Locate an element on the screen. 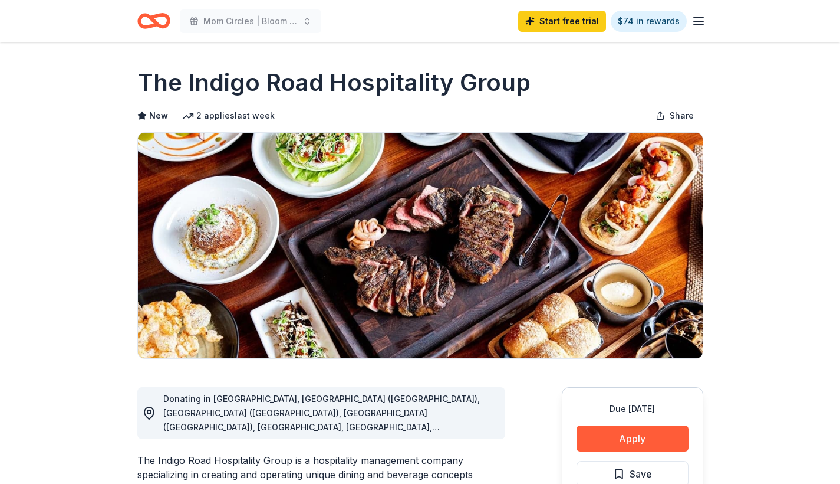  span: Save is located at coordinates (641, 474).